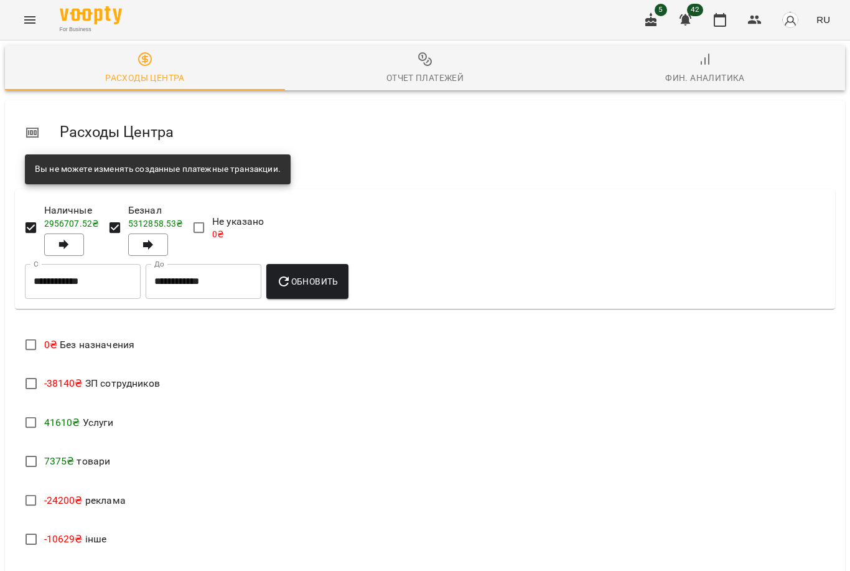  What do you see at coordinates (64, 500) in the screenshot?
I see `span: -24200 ₴` at bounding box center [64, 500].